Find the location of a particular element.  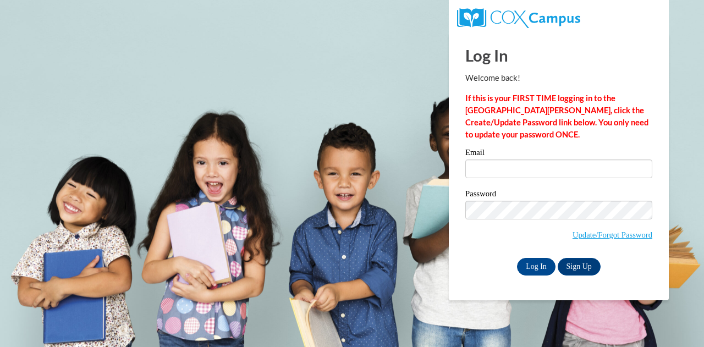

img: COX Campus is located at coordinates (519, 18).